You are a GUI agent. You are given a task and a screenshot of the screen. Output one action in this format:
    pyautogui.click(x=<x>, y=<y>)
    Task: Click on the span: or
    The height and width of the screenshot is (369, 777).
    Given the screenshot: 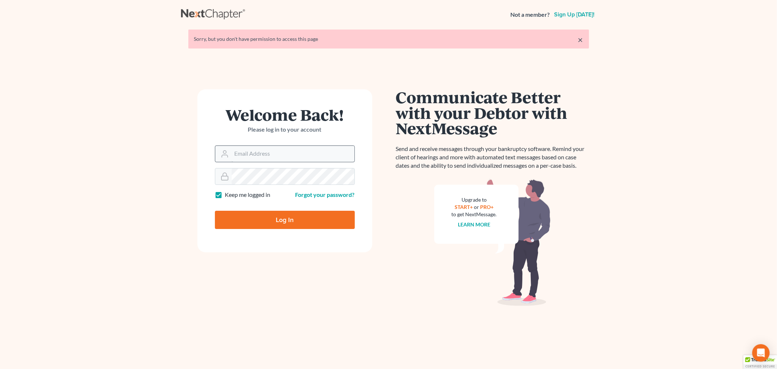 What is the action you would take?
    pyautogui.click(x=477, y=207)
    